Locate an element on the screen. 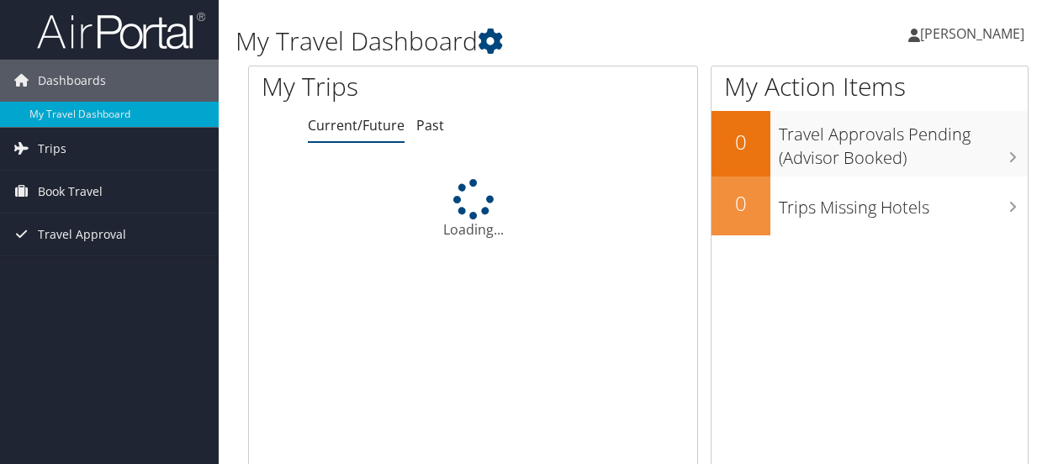 This screenshot has height=464, width=1058. a: 0Travel Approvals Pending (Advisor Booked) is located at coordinates (870, 143).